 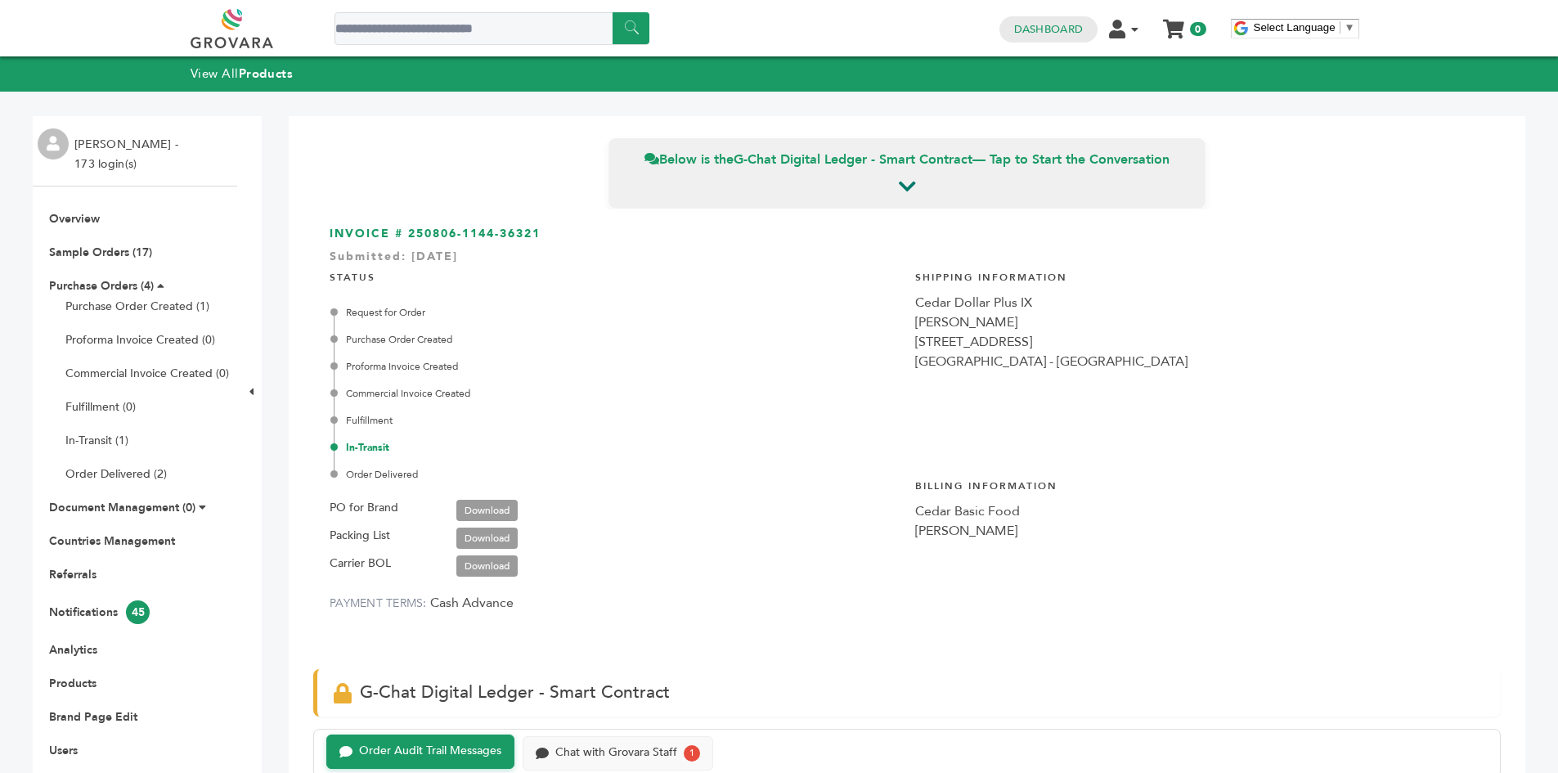 What do you see at coordinates (616, 366) in the screenshot?
I see `div: Proforma Invoice Created` at bounding box center [616, 366].